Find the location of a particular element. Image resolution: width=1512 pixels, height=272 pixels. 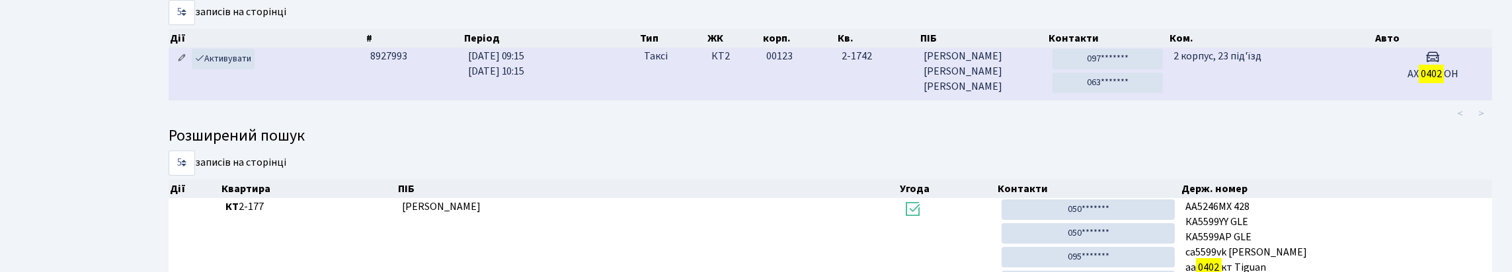

th: ЖК is located at coordinates (733, 38).